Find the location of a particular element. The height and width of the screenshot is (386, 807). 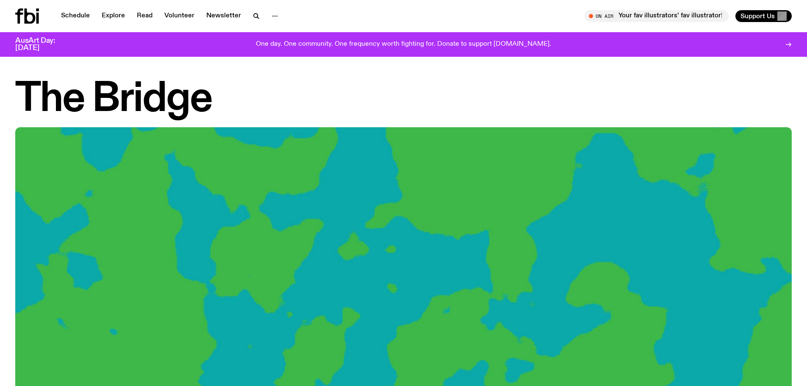

h1: The Bridge is located at coordinates (404, 100).